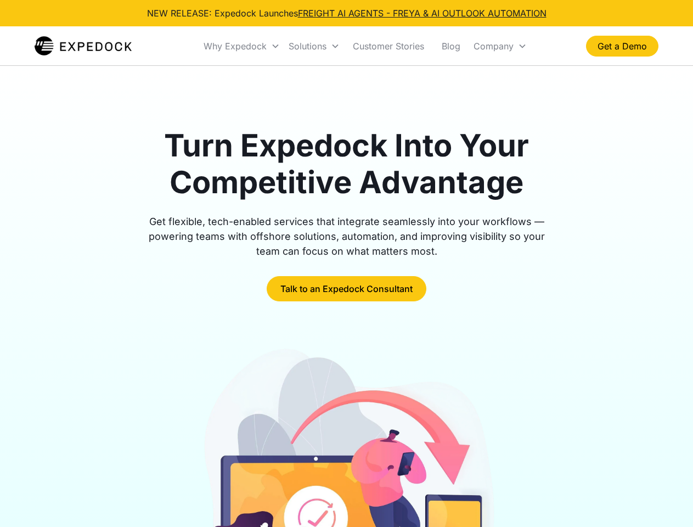 Image resolution: width=693 pixels, height=527 pixels. Describe the element at coordinates (235, 46) in the screenshot. I see `div: Why Expedock` at that location.